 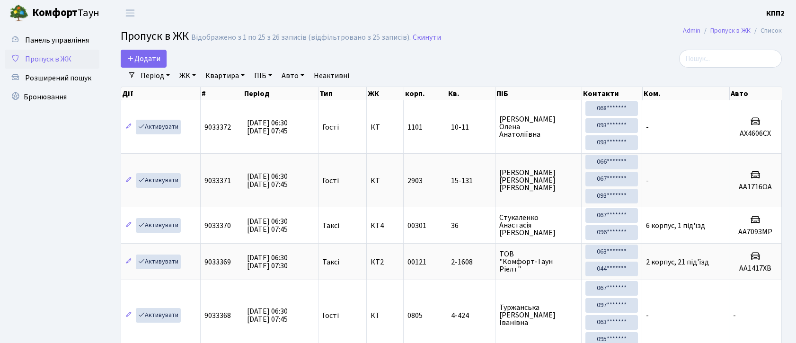 I want to click on a: Бронювання, so click(x=52, y=97).